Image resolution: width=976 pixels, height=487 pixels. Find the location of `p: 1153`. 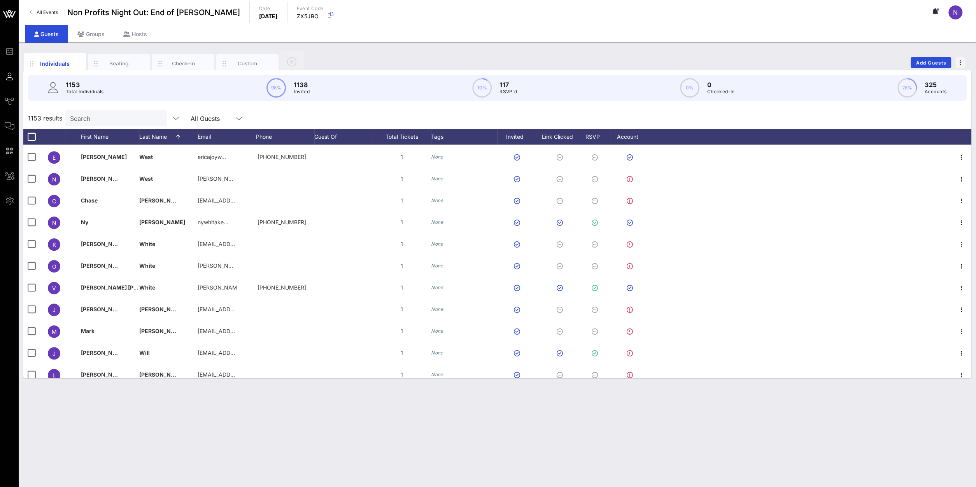

p: 1153 is located at coordinates (85, 85).